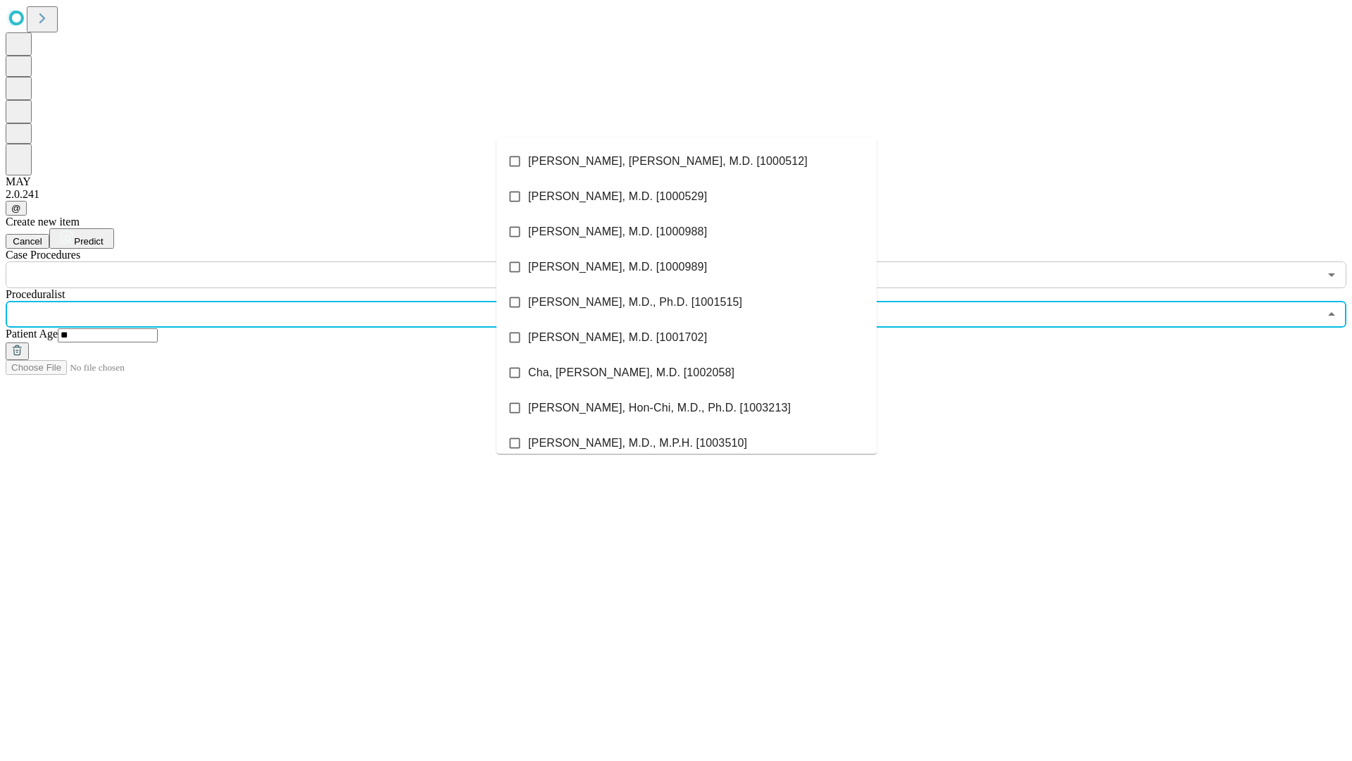 The image size is (1352, 761). Describe the element at coordinates (82, 238) in the screenshot. I see `button: Predict` at that location.